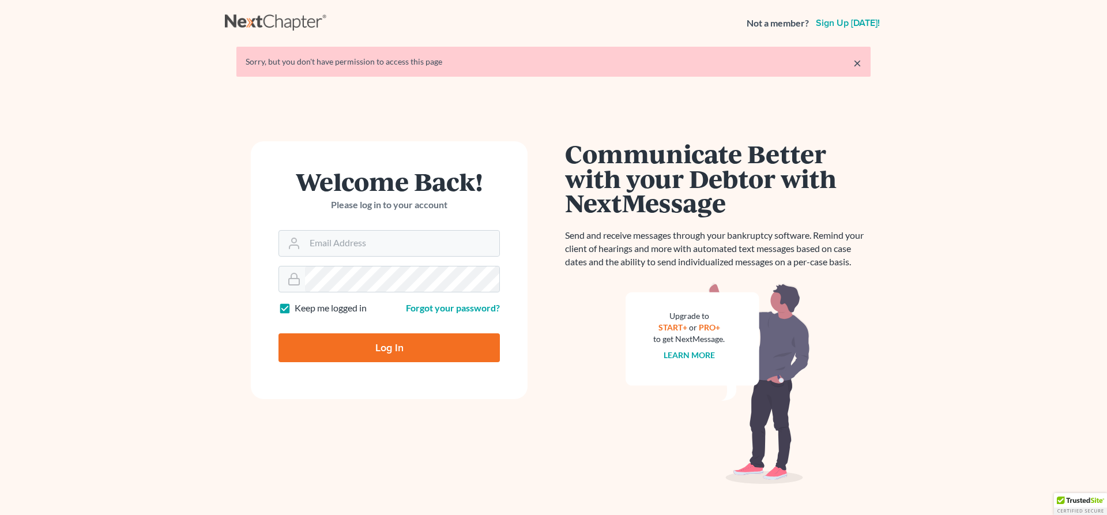 Image resolution: width=1107 pixels, height=515 pixels. What do you see at coordinates (689, 339) in the screenshot?
I see `div: to get NextMessage.` at bounding box center [689, 339].